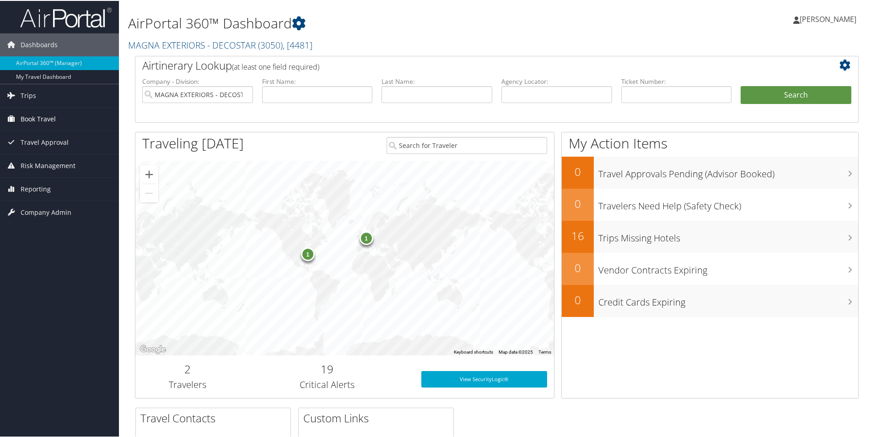 Image resolution: width=871 pixels, height=437 pixels. I want to click on span: Company Admin, so click(46, 211).